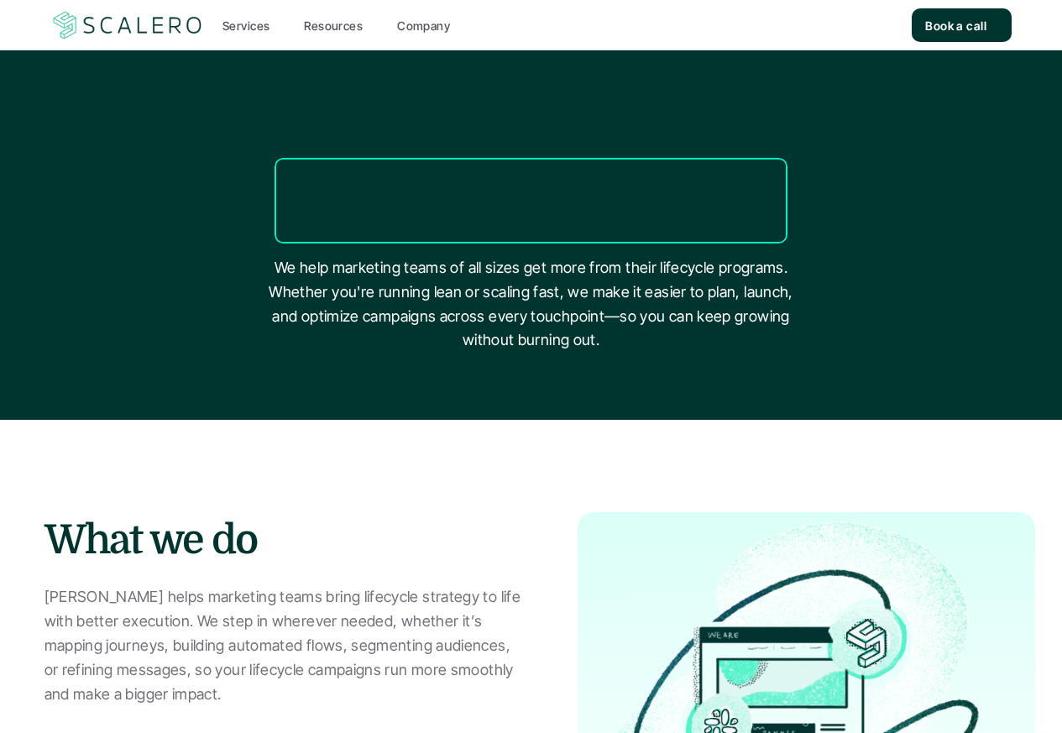 This screenshot has height=733, width=1062. Describe the element at coordinates (128, 25) in the screenshot. I see `a: Scalero company logotype` at that location.